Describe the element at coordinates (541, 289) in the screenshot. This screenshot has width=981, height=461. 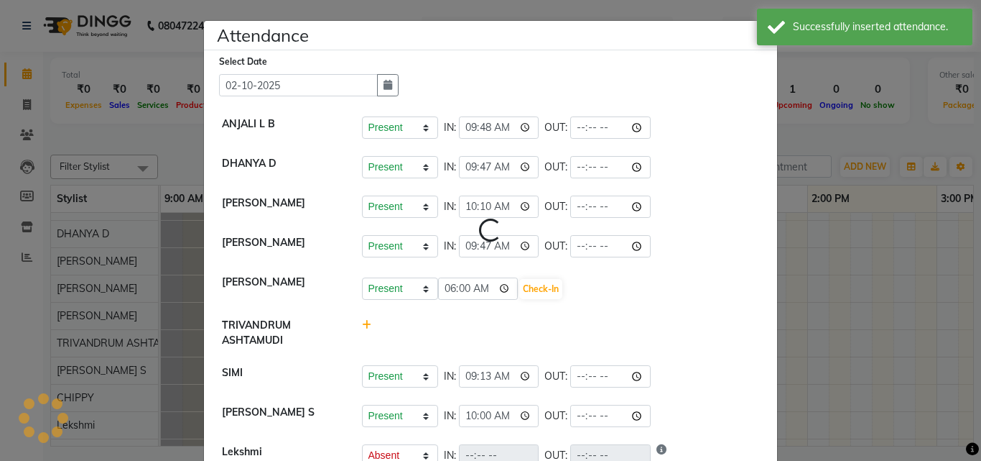
I see `button: Check-In` at that location.